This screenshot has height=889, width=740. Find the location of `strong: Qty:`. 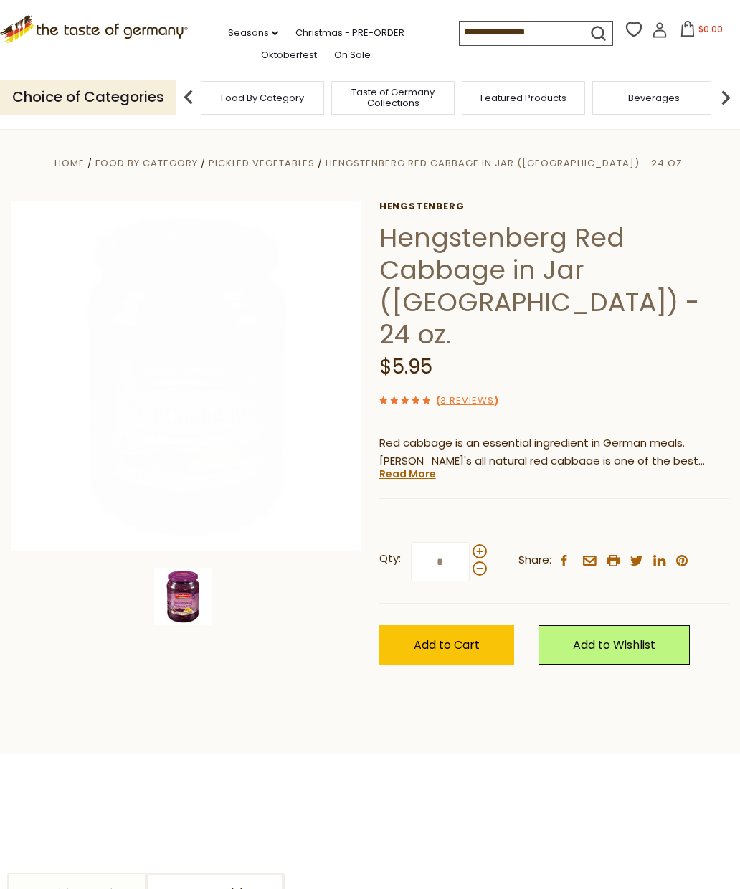

strong: Qty: is located at coordinates (390, 558).